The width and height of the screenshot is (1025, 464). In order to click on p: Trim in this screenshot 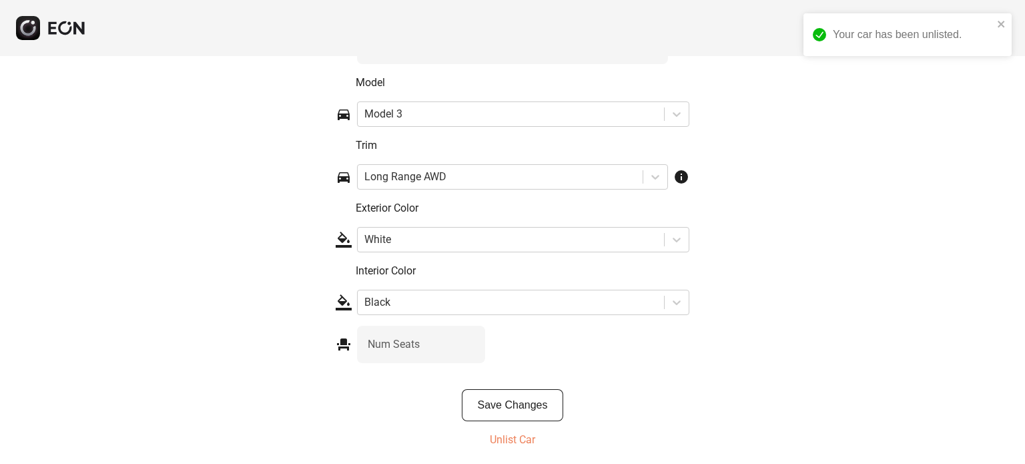, I will do `click(523, 146)`.